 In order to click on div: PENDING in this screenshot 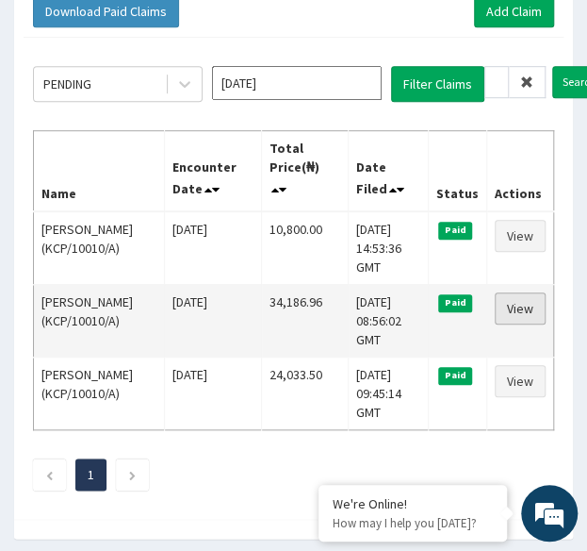, I will do `click(67, 84)`.